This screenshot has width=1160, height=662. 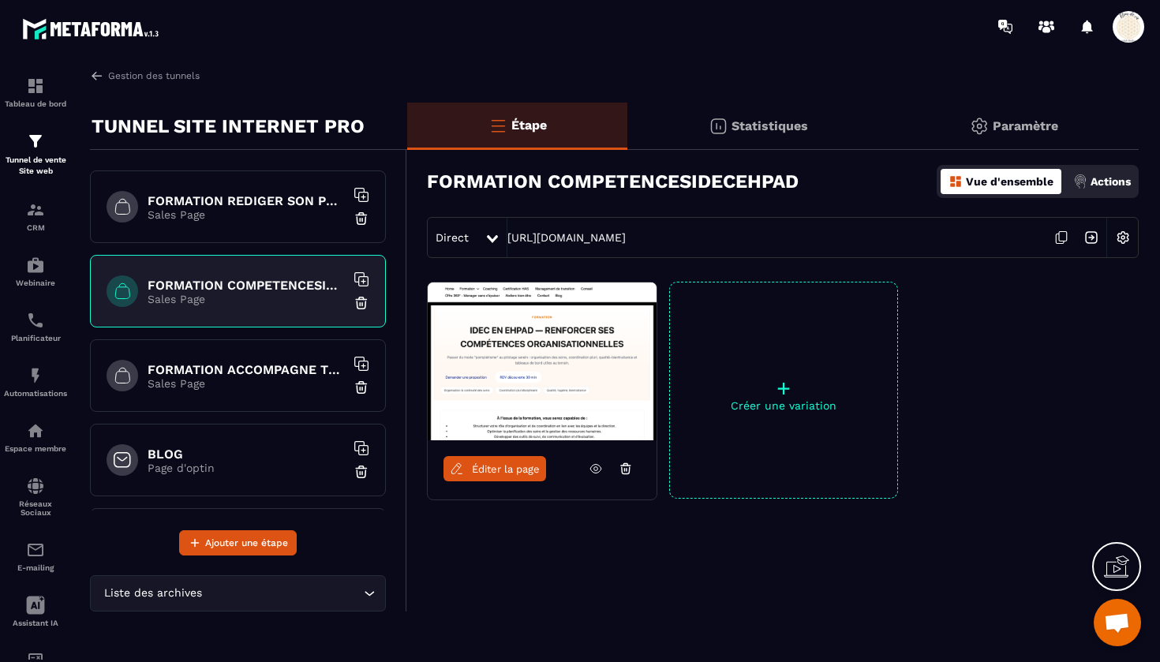 I want to click on h6: BLOG, so click(x=246, y=454).